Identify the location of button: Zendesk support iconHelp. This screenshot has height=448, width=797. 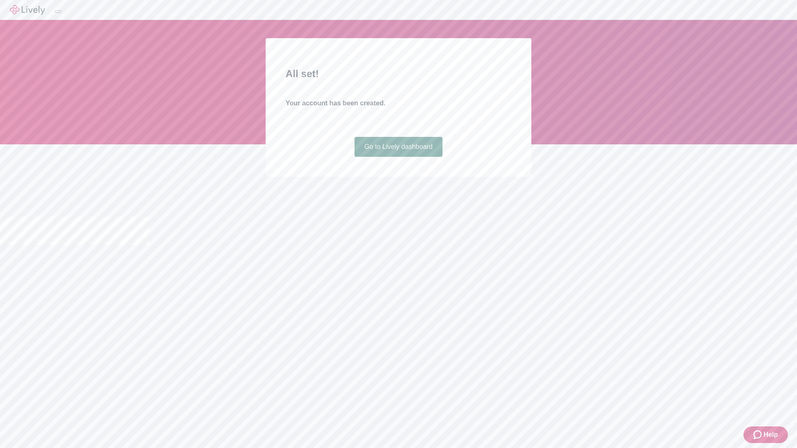
(766, 435).